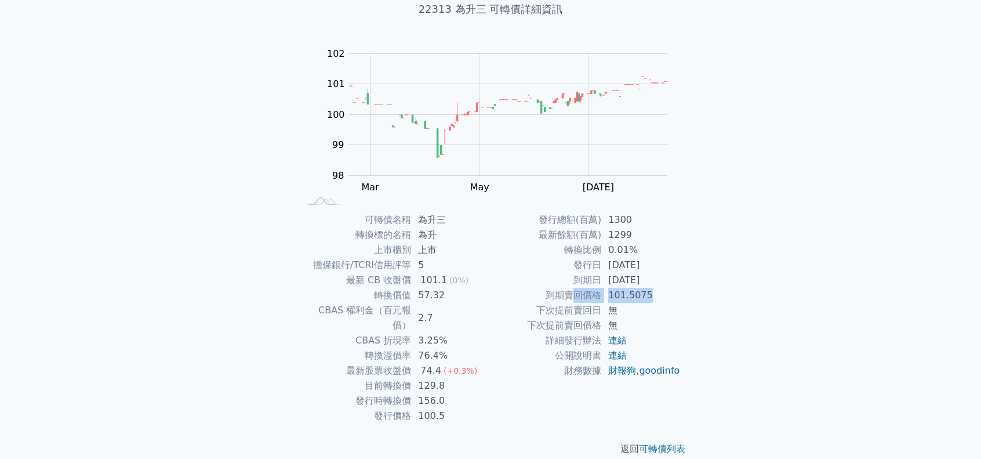  I want to click on td: 100.5, so click(451, 416).